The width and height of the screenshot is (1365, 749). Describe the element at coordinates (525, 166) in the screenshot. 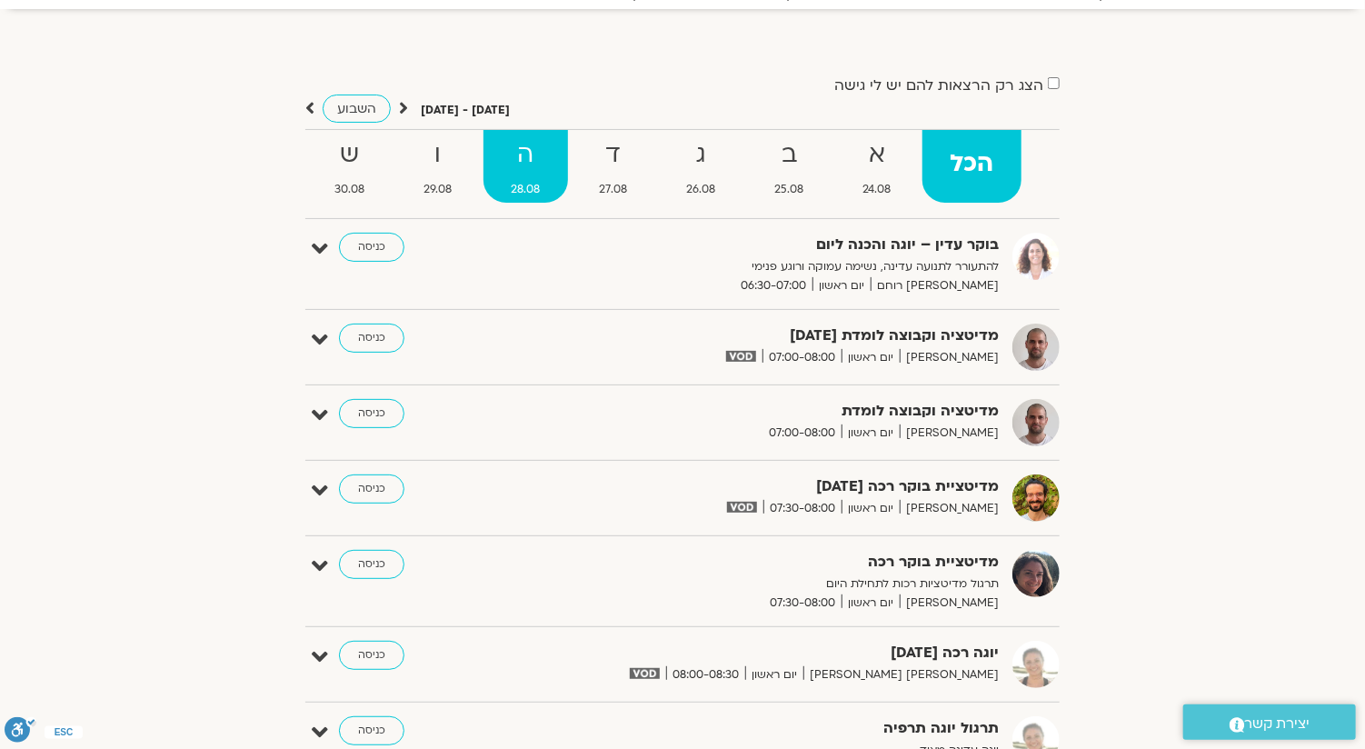

I see `a: ה28.08` at that location.